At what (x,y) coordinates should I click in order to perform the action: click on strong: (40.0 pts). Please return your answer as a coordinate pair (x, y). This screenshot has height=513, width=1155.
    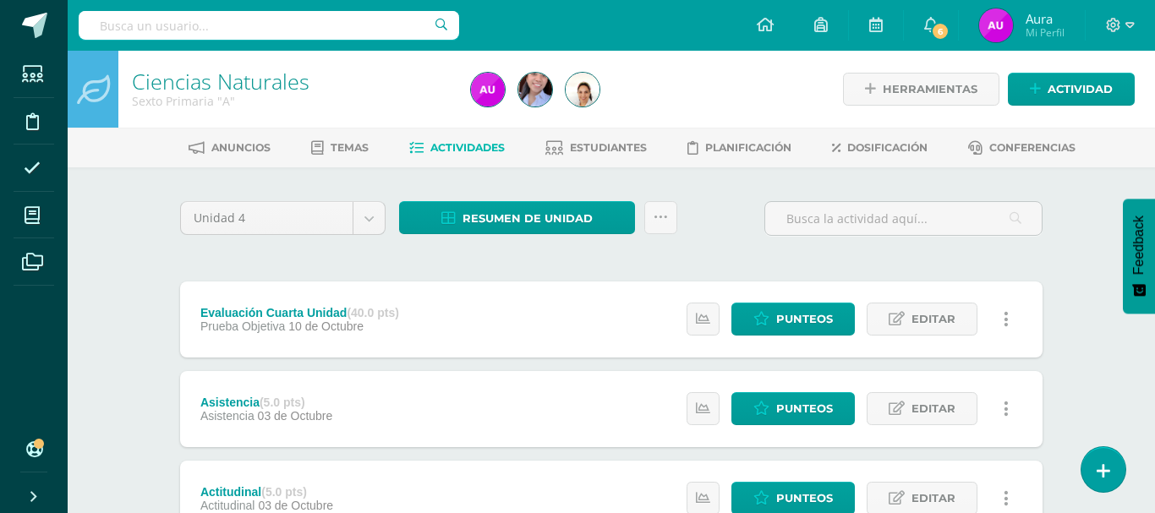
    Looking at the image, I should click on (372, 313).